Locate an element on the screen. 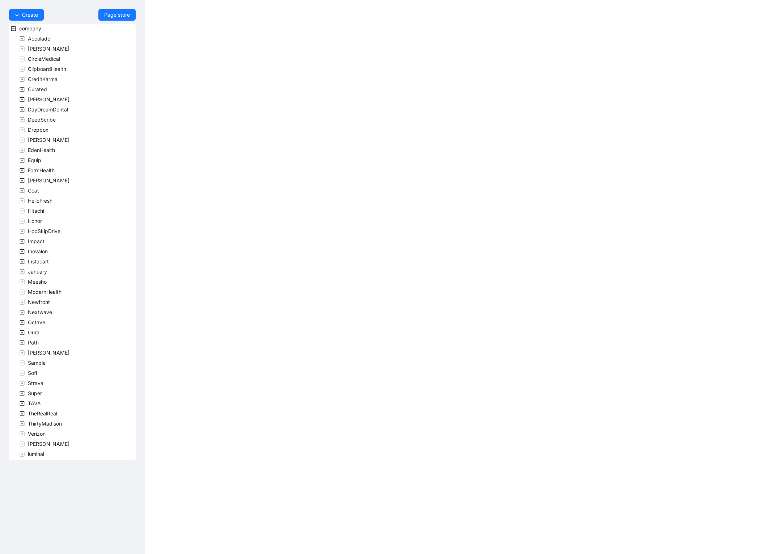  span: Darby is located at coordinates (48, 100).